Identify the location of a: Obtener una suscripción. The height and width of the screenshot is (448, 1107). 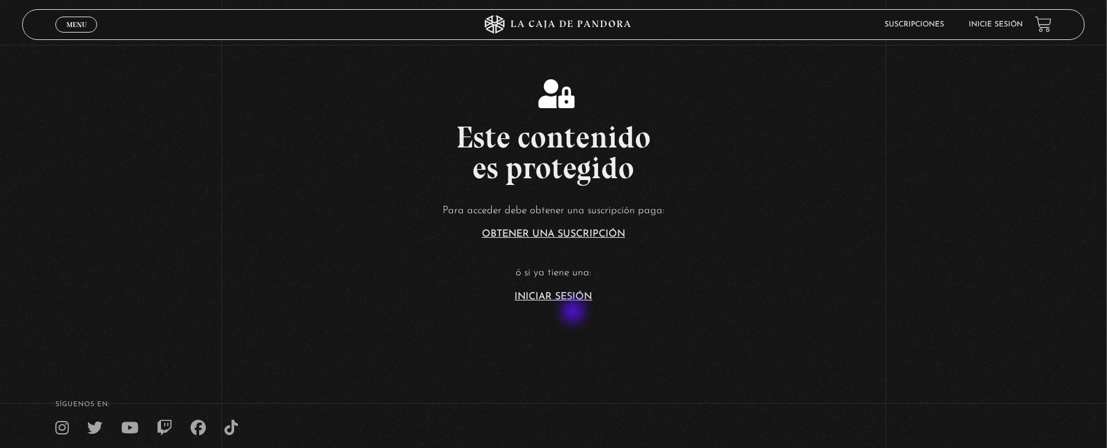
(553, 234).